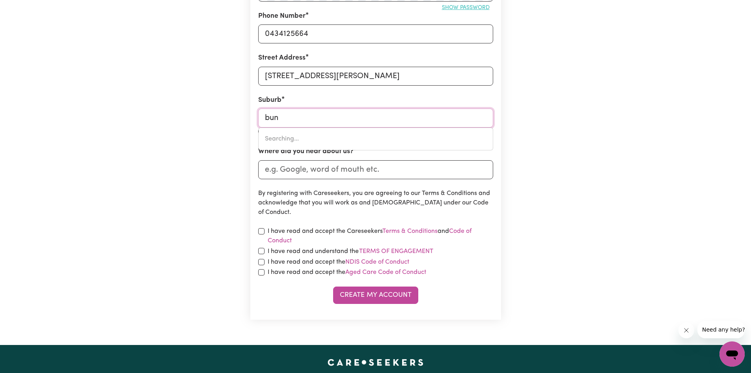 The width and height of the screenshot is (751, 373). Describe the element at coordinates (270, 100) in the screenshot. I see `label: Suburb` at that location.